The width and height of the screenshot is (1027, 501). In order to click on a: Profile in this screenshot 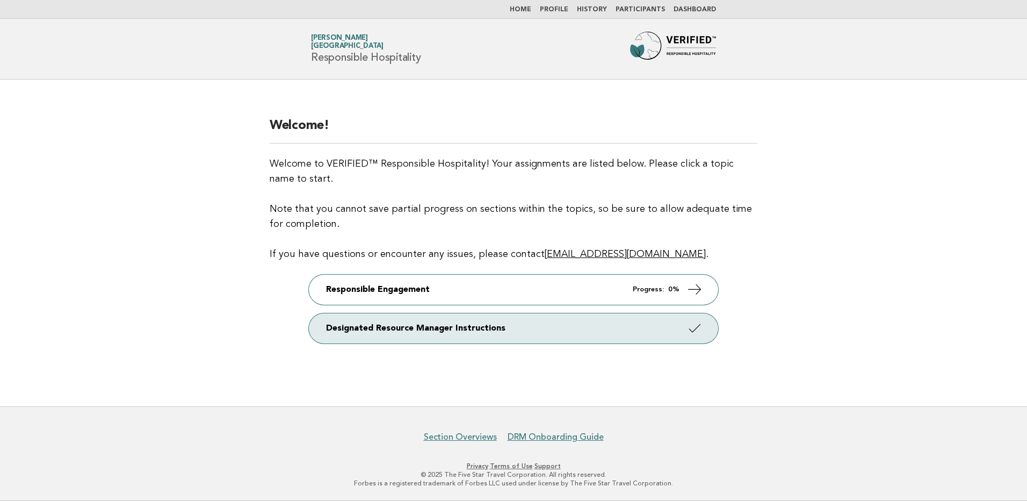, I will do `click(554, 10)`.